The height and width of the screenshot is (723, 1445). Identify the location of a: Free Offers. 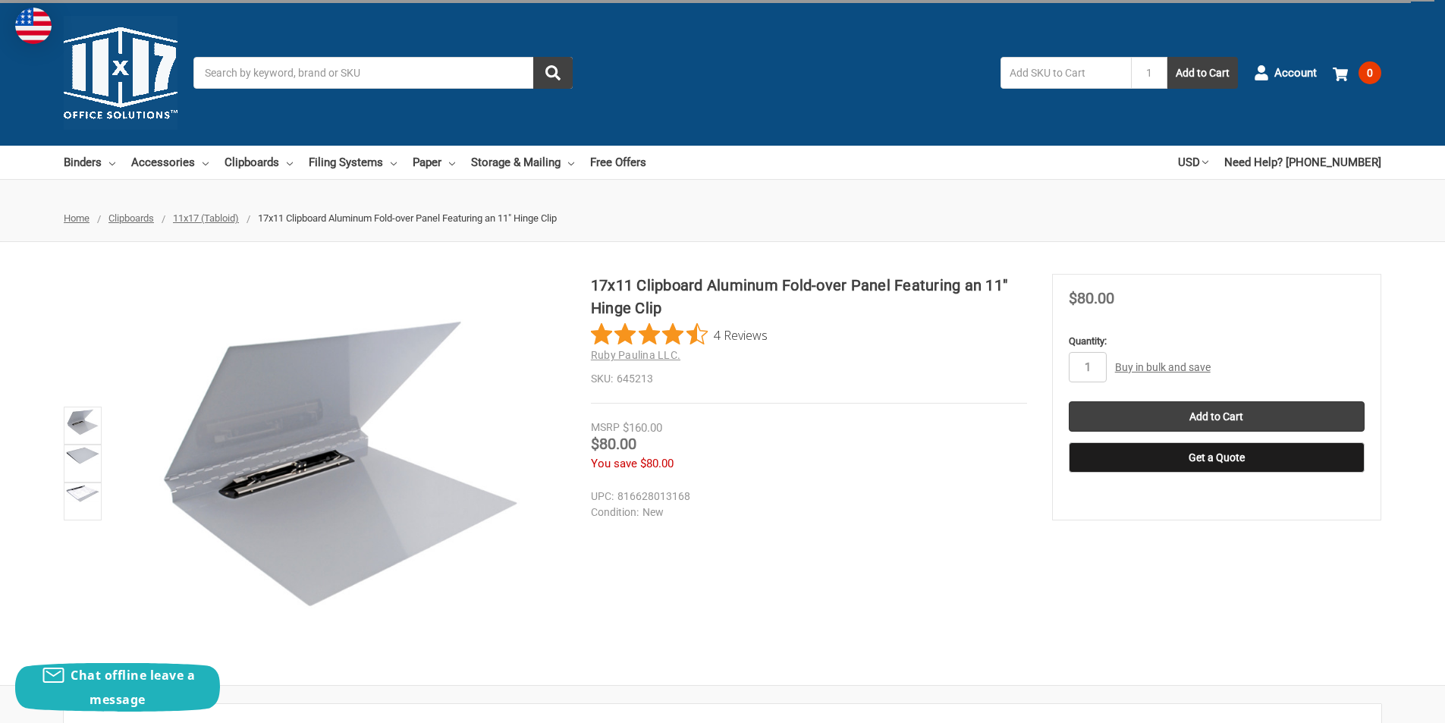
(618, 162).